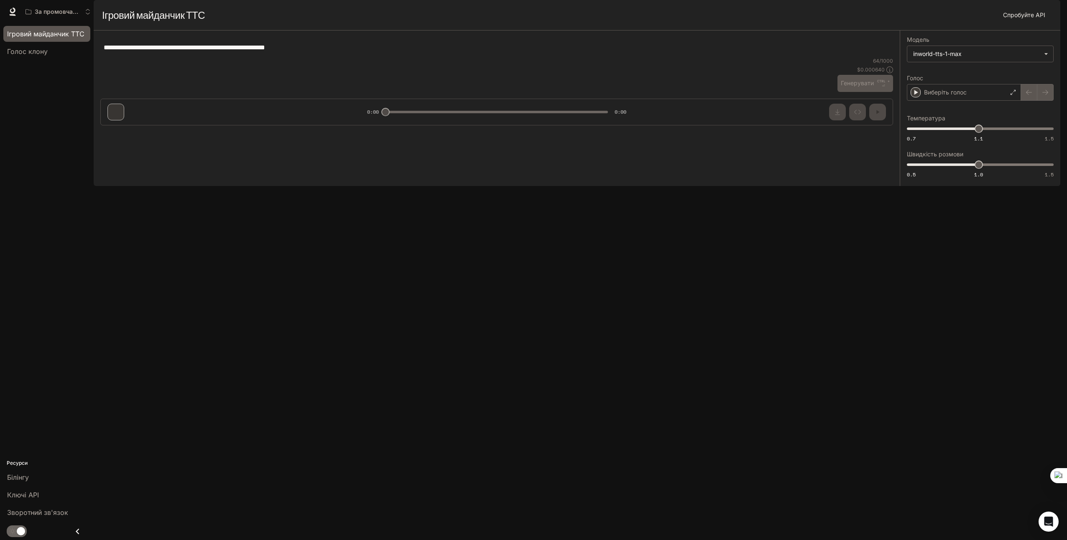 The width and height of the screenshot is (1067, 540). I want to click on p: Температура, so click(926, 118).